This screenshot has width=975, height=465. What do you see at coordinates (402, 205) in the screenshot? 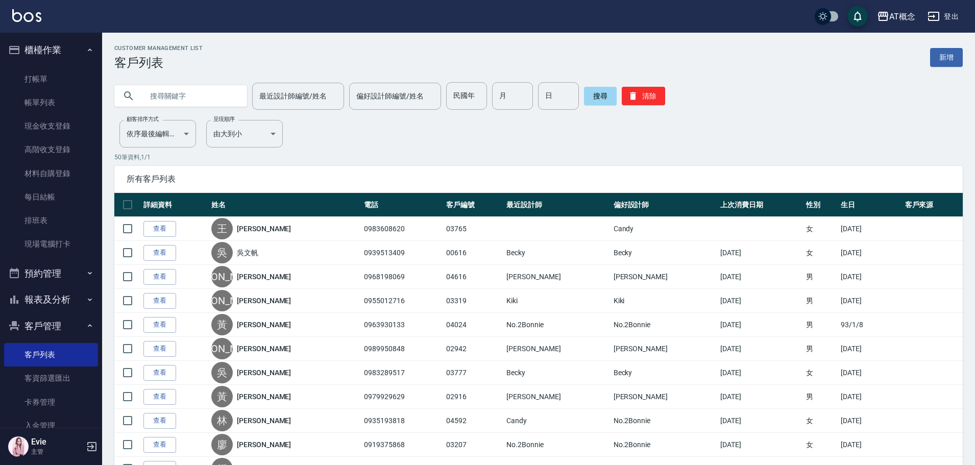
I see `th: 電話` at bounding box center [402, 205].